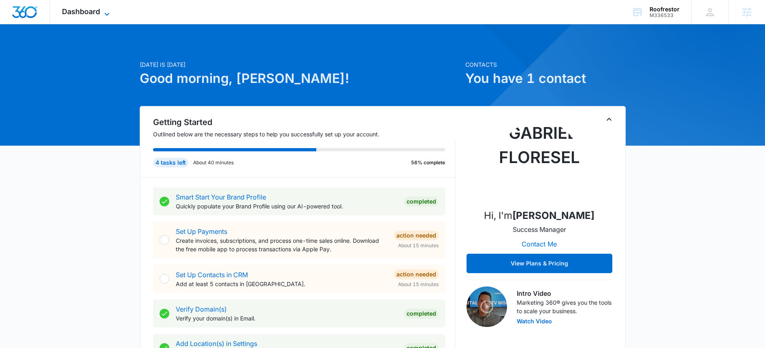  Describe the element at coordinates (216, 344) in the screenshot. I see `a: Add Location(s) in Settings` at that location.